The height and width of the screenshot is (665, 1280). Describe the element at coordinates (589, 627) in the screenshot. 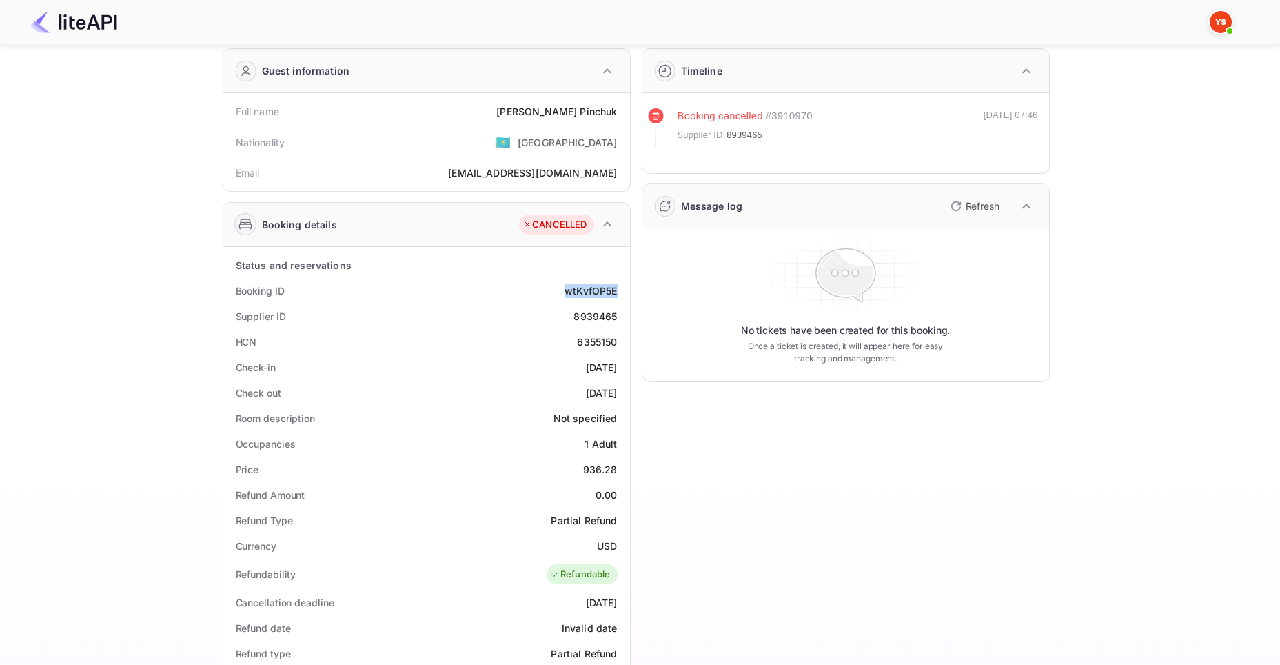

I see `div: Invalid date` at that location.